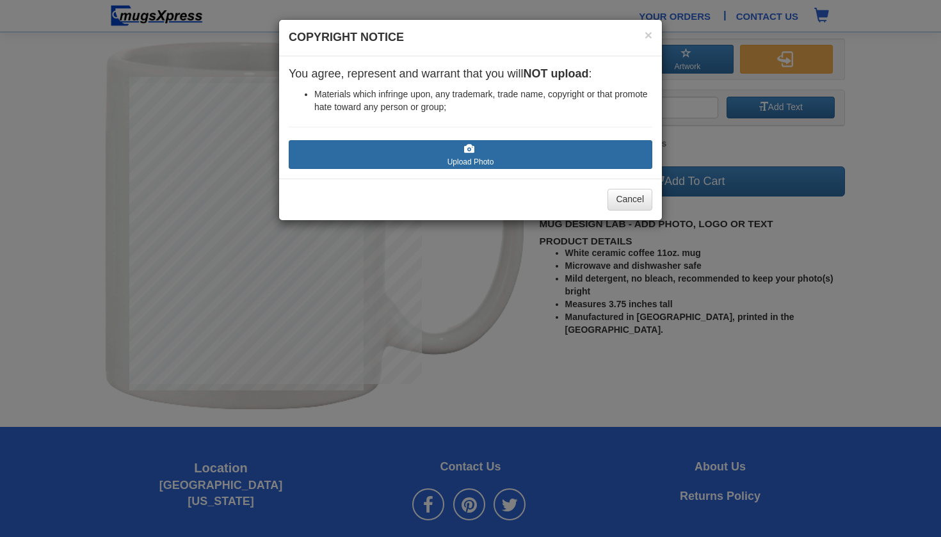 The width and height of the screenshot is (941, 537). Describe the element at coordinates (556, 74) in the screenshot. I see `strong: NOT upload` at that location.